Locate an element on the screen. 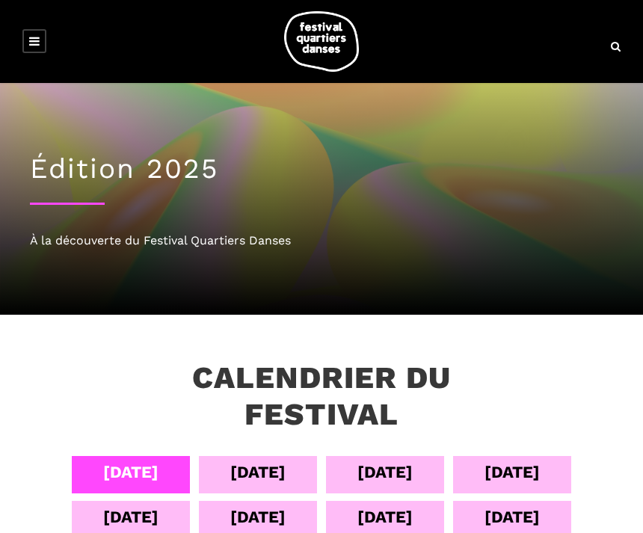 The image size is (643, 533). div: À la découverte du Festival Quartiers Danses is located at coordinates (322, 241).